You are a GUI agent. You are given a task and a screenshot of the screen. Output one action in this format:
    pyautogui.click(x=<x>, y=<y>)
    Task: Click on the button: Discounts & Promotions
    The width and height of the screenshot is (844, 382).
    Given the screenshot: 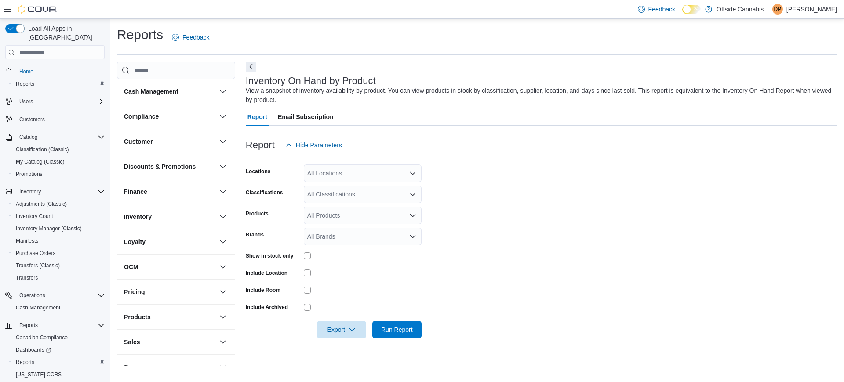 What is the action you would take?
    pyautogui.click(x=170, y=167)
    